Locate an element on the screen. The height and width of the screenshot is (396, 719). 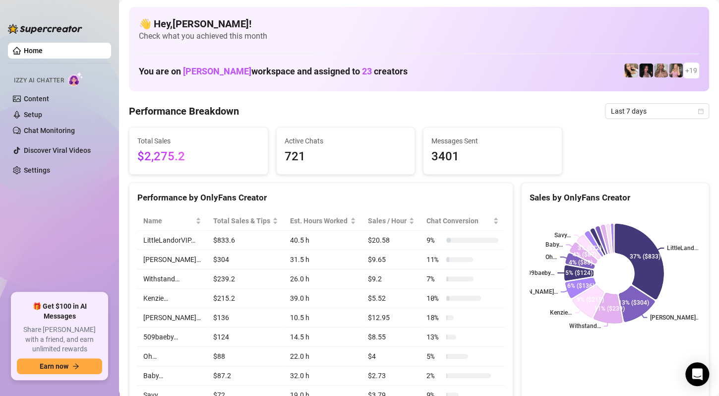
td: $215.2 is located at coordinates (246, 298).